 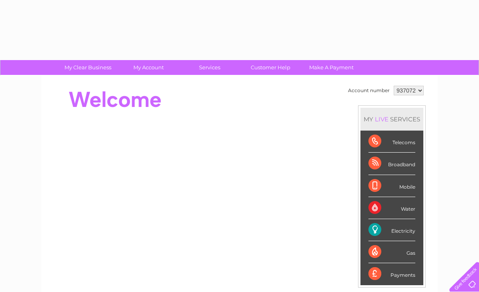 What do you see at coordinates (391, 163) in the screenshot?
I see `div: Broadband` at bounding box center [391, 163].